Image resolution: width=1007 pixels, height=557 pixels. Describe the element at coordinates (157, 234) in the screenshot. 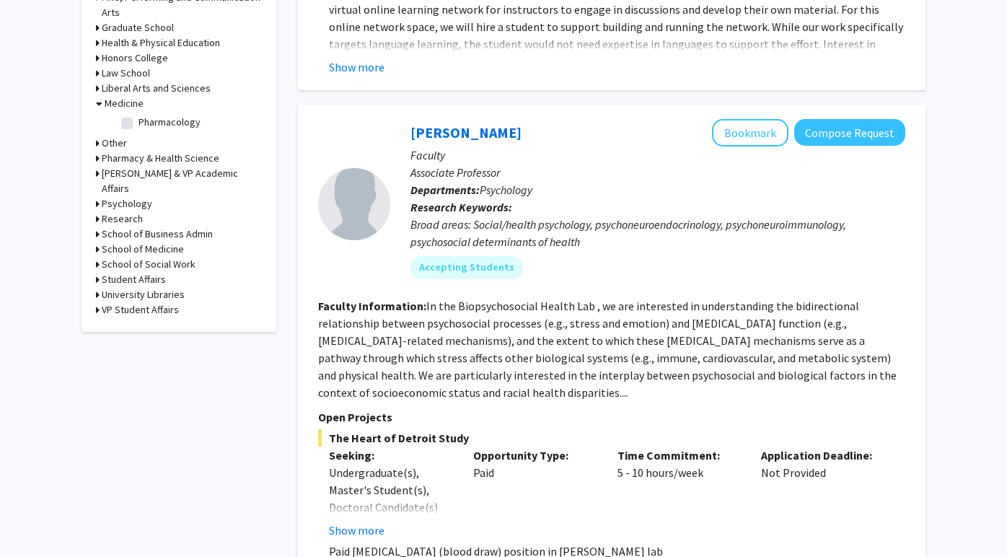

I see `h3: School of Business Admin` at that location.